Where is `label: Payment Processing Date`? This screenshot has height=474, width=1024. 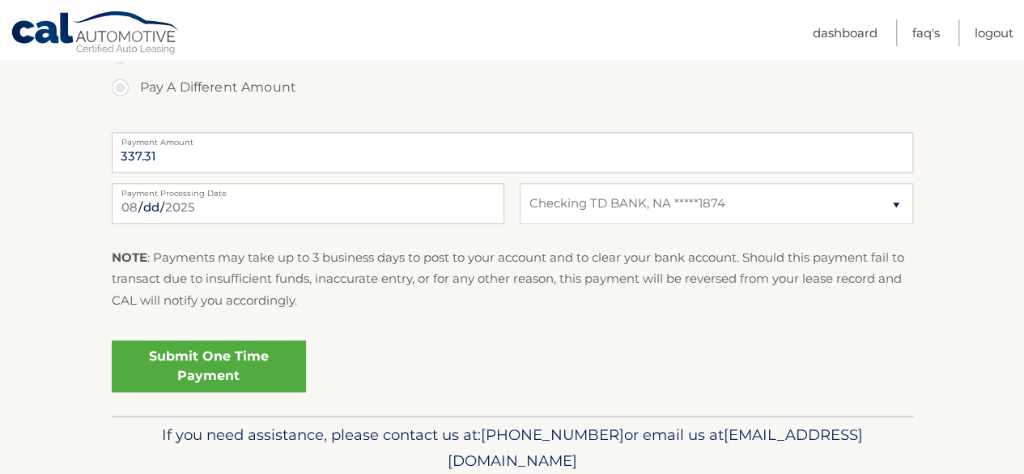 label: Payment Processing Date is located at coordinates (308, 189).